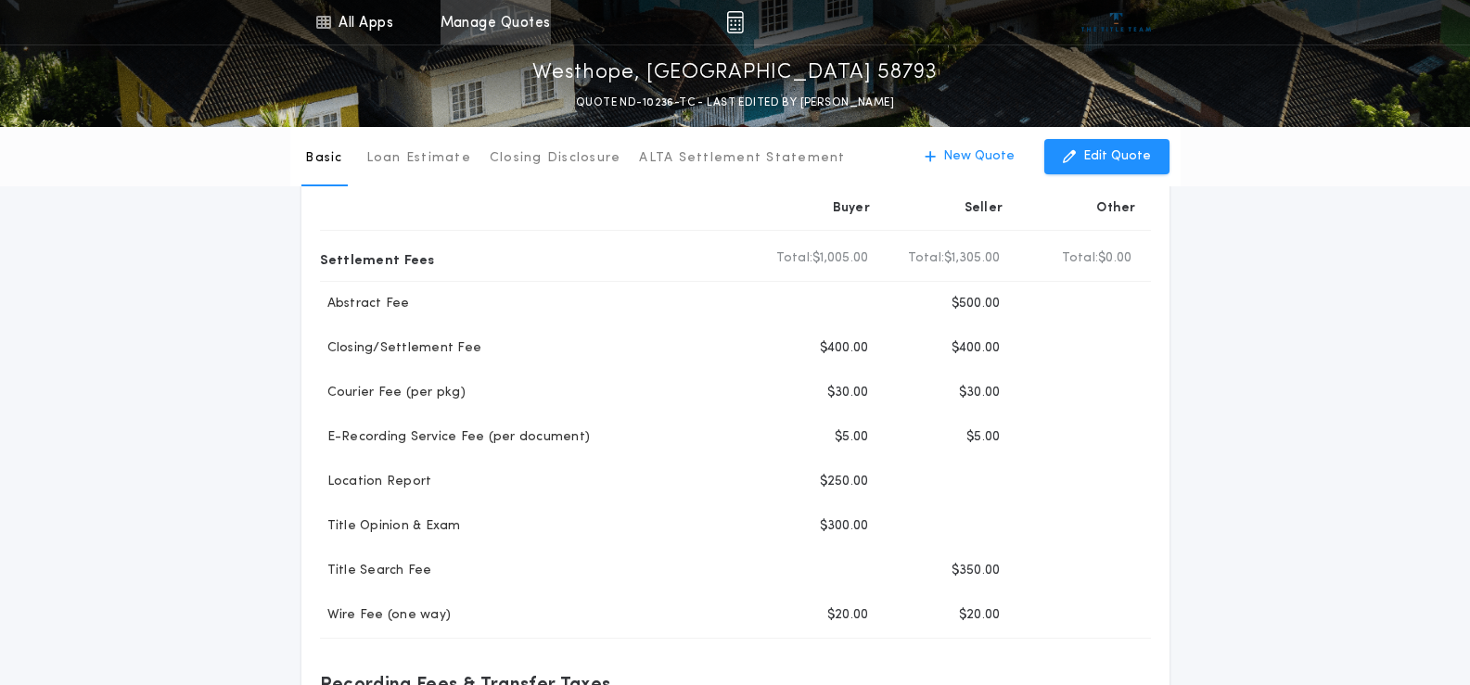  I want to click on p: $500.00, so click(976, 304).